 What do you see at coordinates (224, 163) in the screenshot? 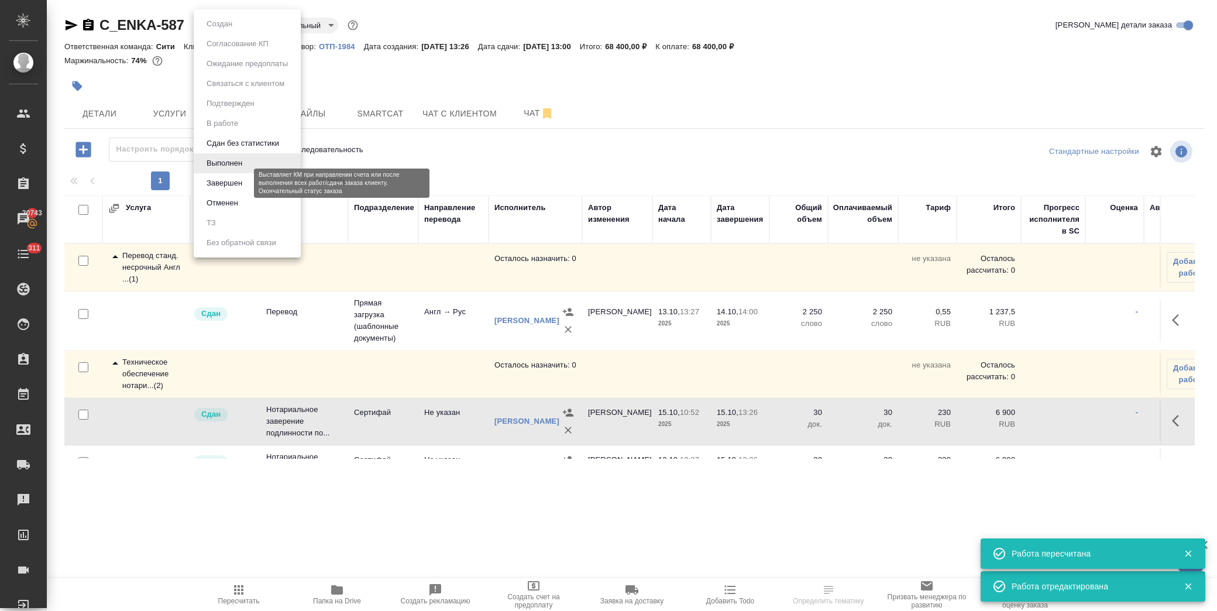
I see `button: Выполнен` at bounding box center [224, 163].